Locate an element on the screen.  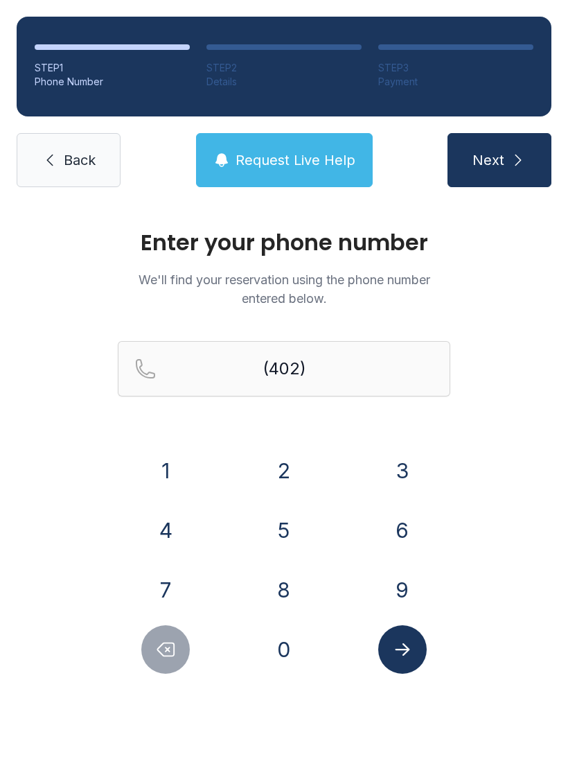
div: STEP 3 is located at coordinates (456, 68).